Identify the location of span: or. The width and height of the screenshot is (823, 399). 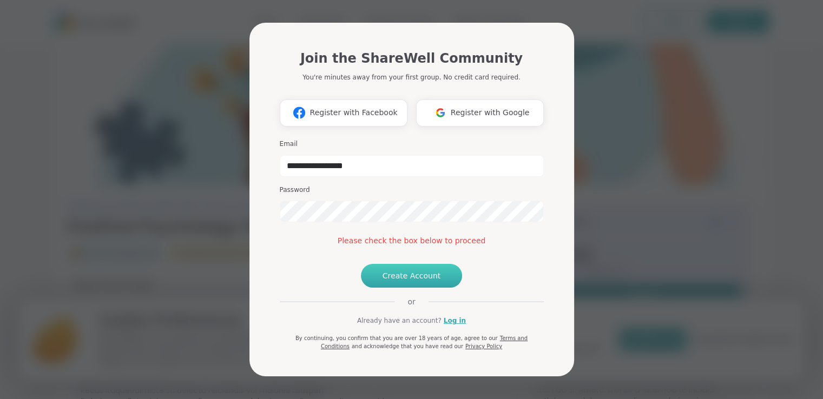
(411, 302).